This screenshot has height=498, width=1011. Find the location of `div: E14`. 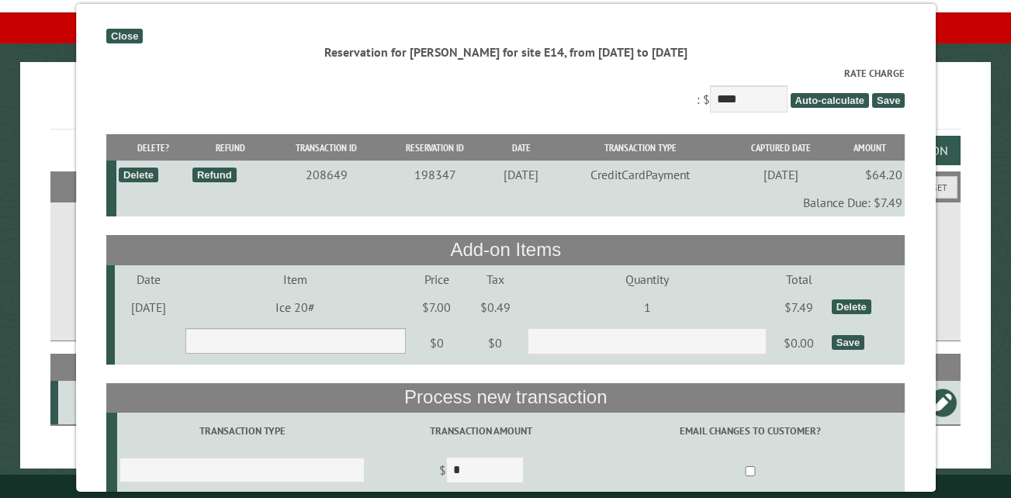

div: E14 is located at coordinates (95, 403).